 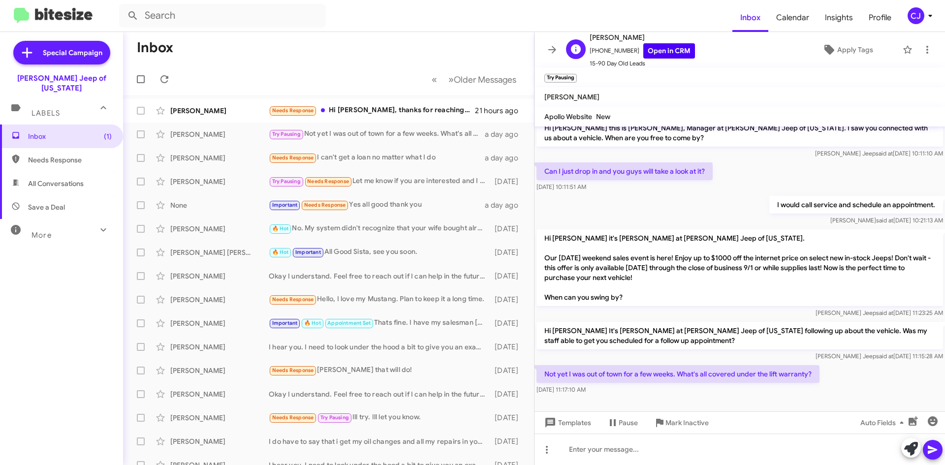 What do you see at coordinates (377, 158) in the screenshot?
I see `div: I can't get a loan no matter what I do` at bounding box center [377, 158].